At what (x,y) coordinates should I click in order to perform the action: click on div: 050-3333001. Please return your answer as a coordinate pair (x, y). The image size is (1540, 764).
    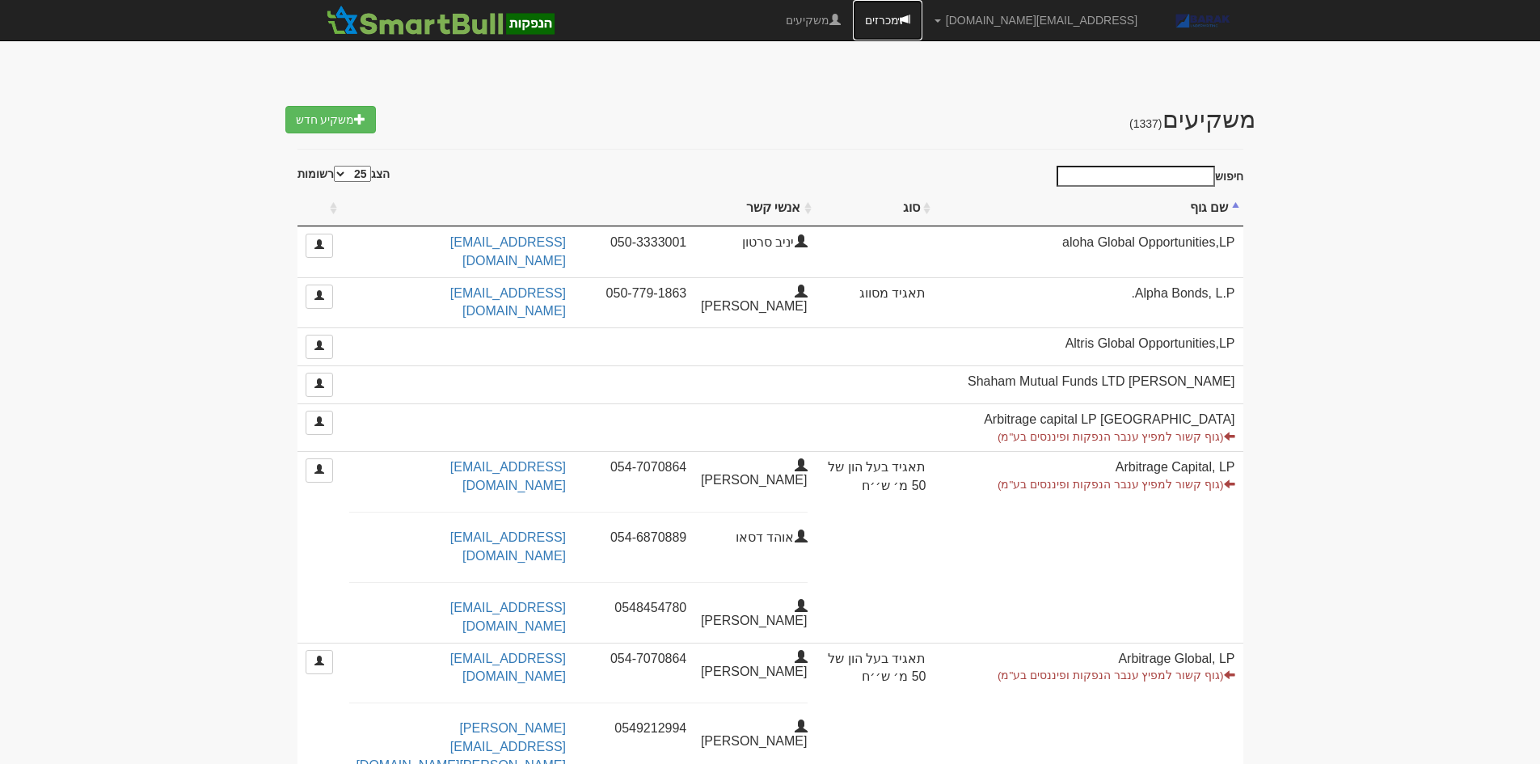
    Looking at the image, I should click on (638, 242).